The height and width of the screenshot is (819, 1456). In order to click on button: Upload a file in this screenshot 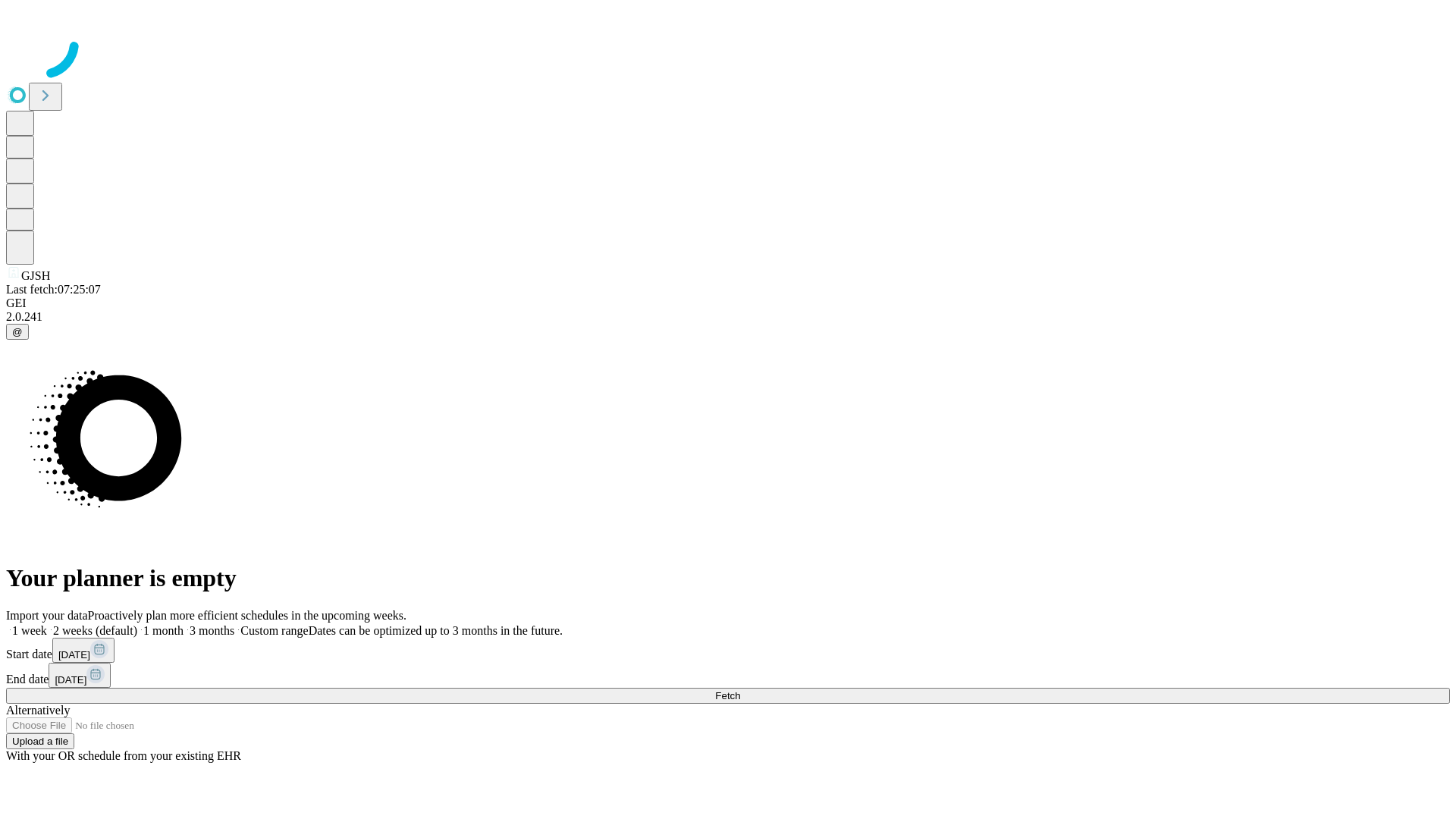, I will do `click(40, 741)`.